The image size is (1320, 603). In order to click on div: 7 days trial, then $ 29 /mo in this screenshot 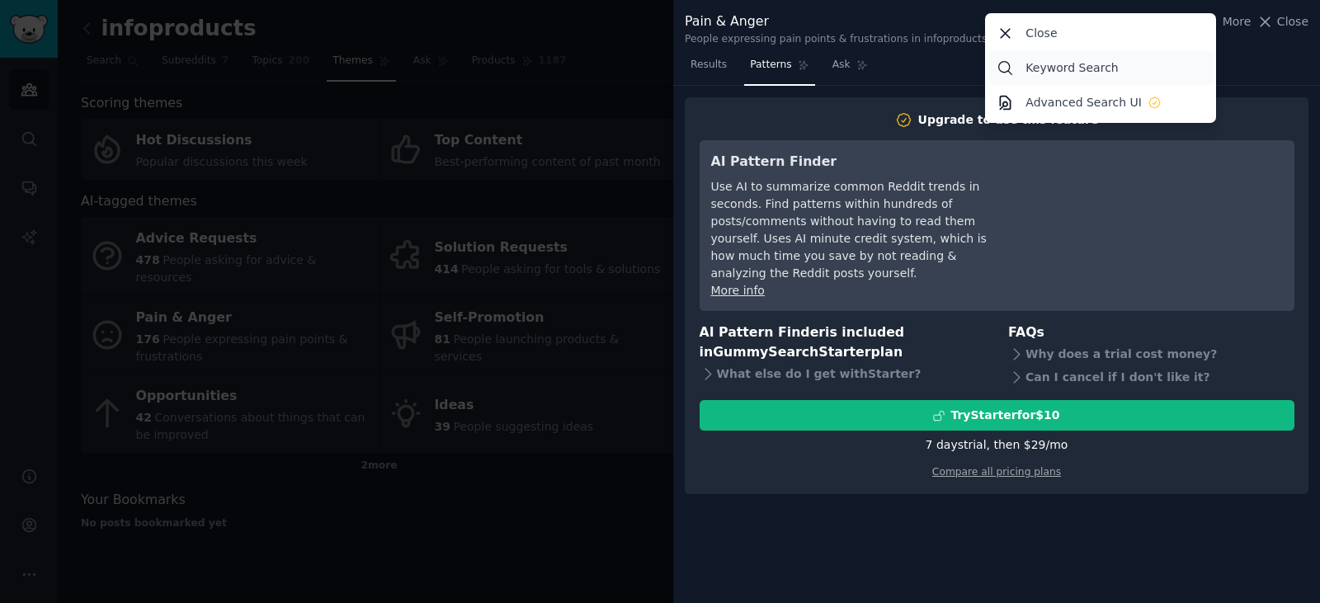, I will do `click(996, 445)`.